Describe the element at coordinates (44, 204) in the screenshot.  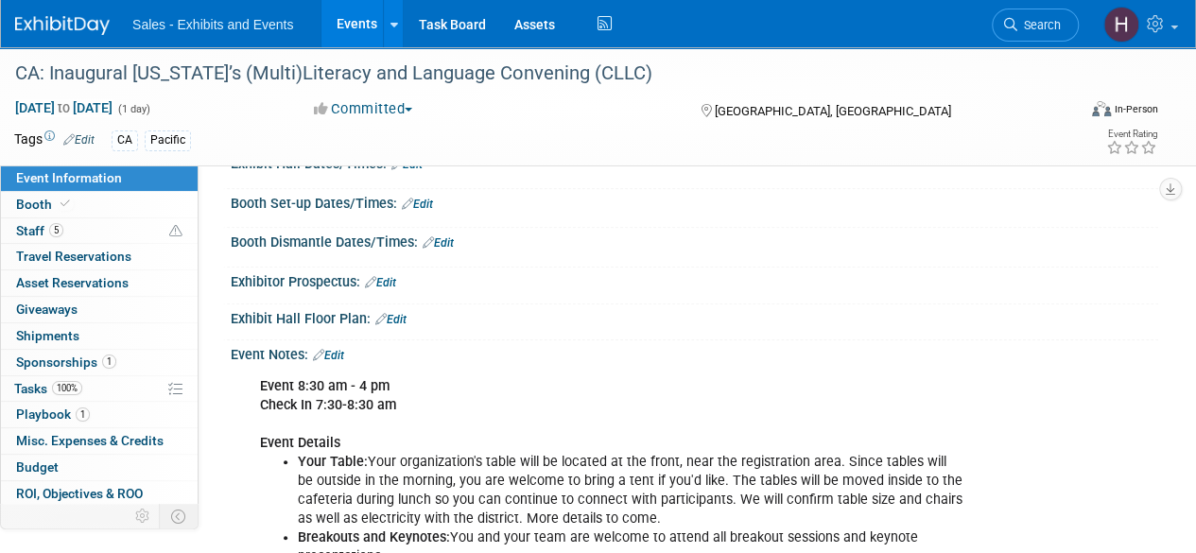
I see `span: Booth` at that location.